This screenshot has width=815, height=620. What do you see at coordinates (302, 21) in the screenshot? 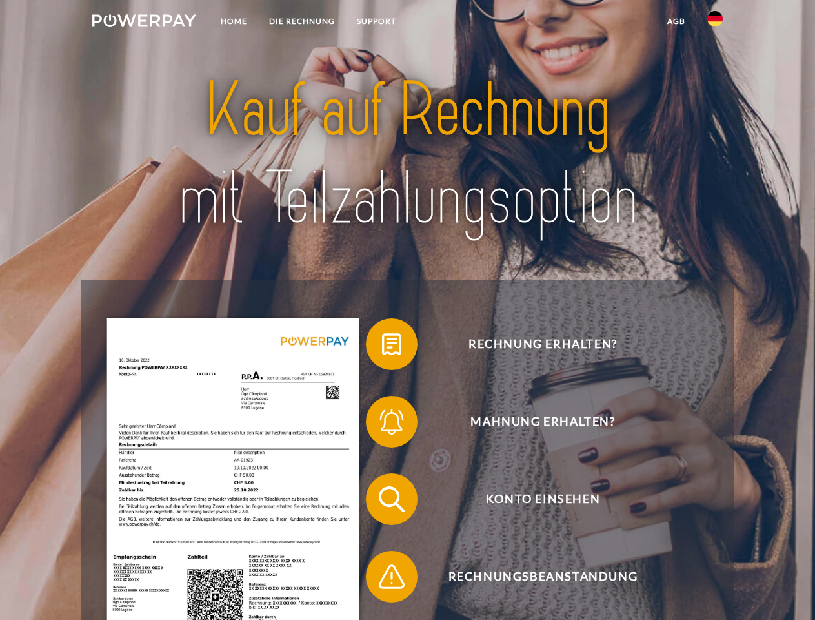
I see `a: DIE RECHNUNG` at bounding box center [302, 21].